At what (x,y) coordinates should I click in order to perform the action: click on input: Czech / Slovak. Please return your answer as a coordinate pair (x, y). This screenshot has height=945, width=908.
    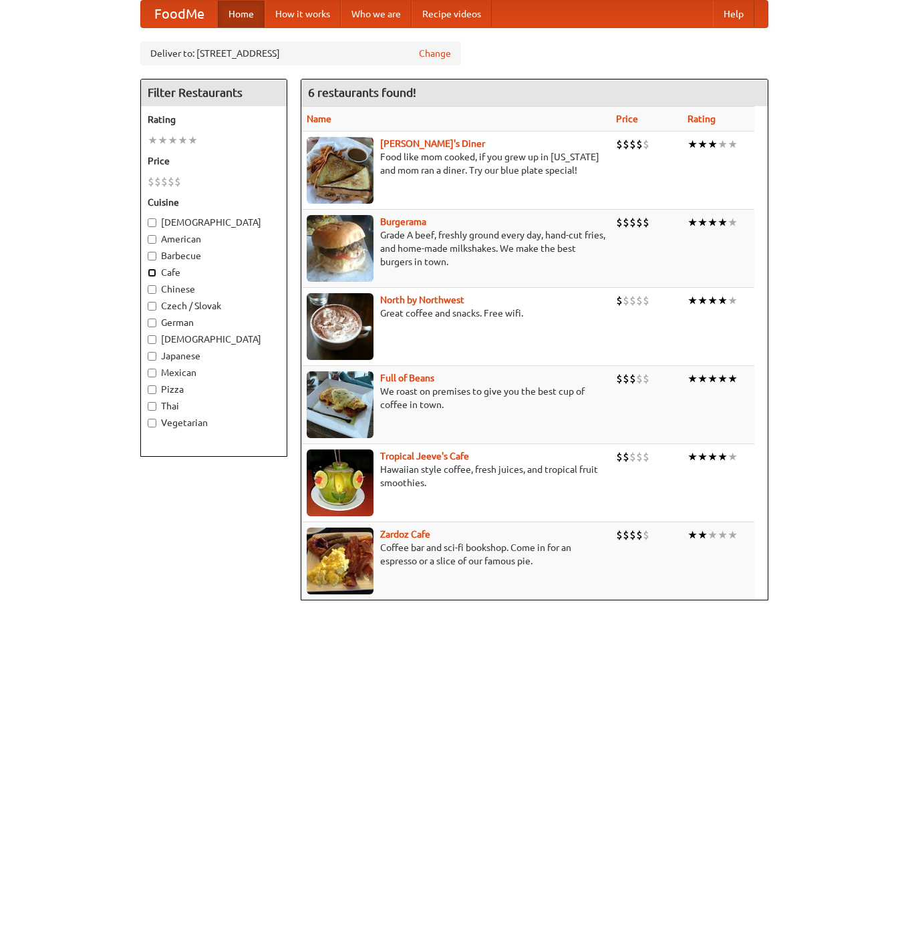
    Looking at the image, I should click on (152, 306).